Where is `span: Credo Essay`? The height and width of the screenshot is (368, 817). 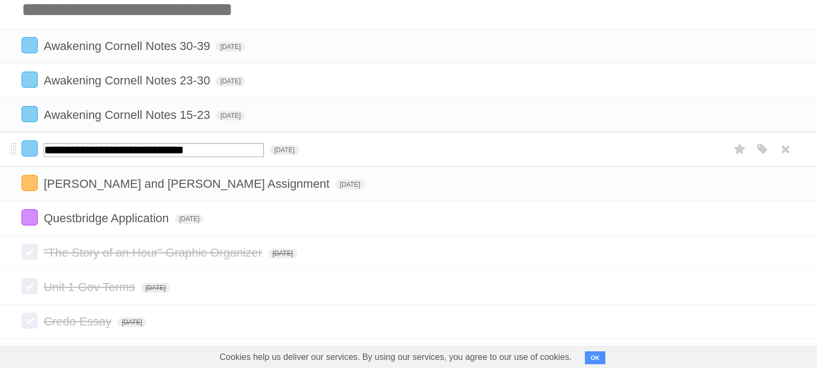 span: Credo Essay is located at coordinates (79, 321).